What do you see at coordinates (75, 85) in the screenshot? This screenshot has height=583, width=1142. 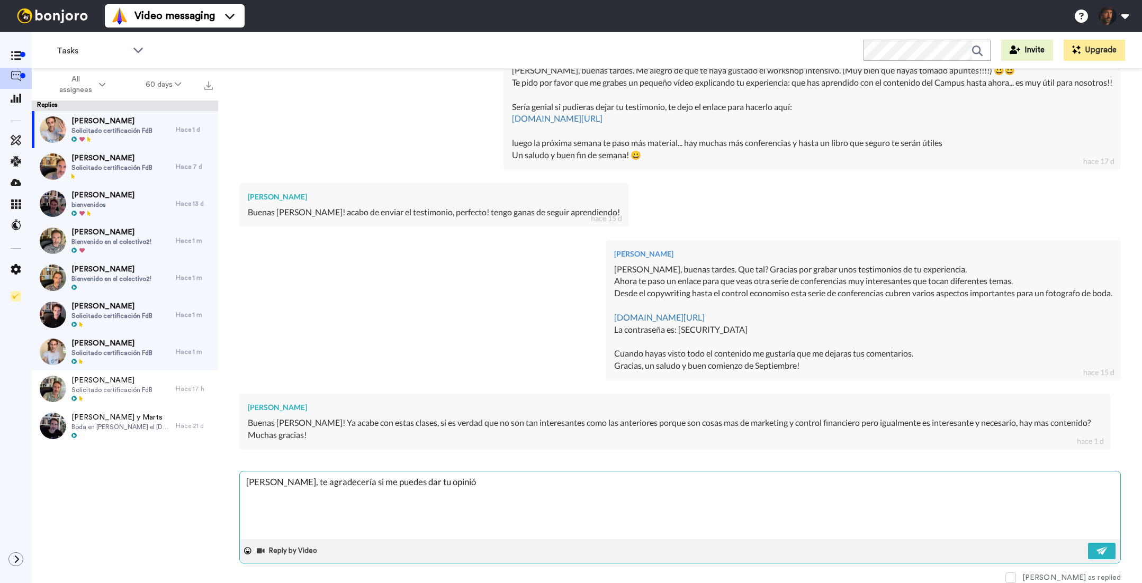 I see `span: All assignees` at bounding box center [75, 85].